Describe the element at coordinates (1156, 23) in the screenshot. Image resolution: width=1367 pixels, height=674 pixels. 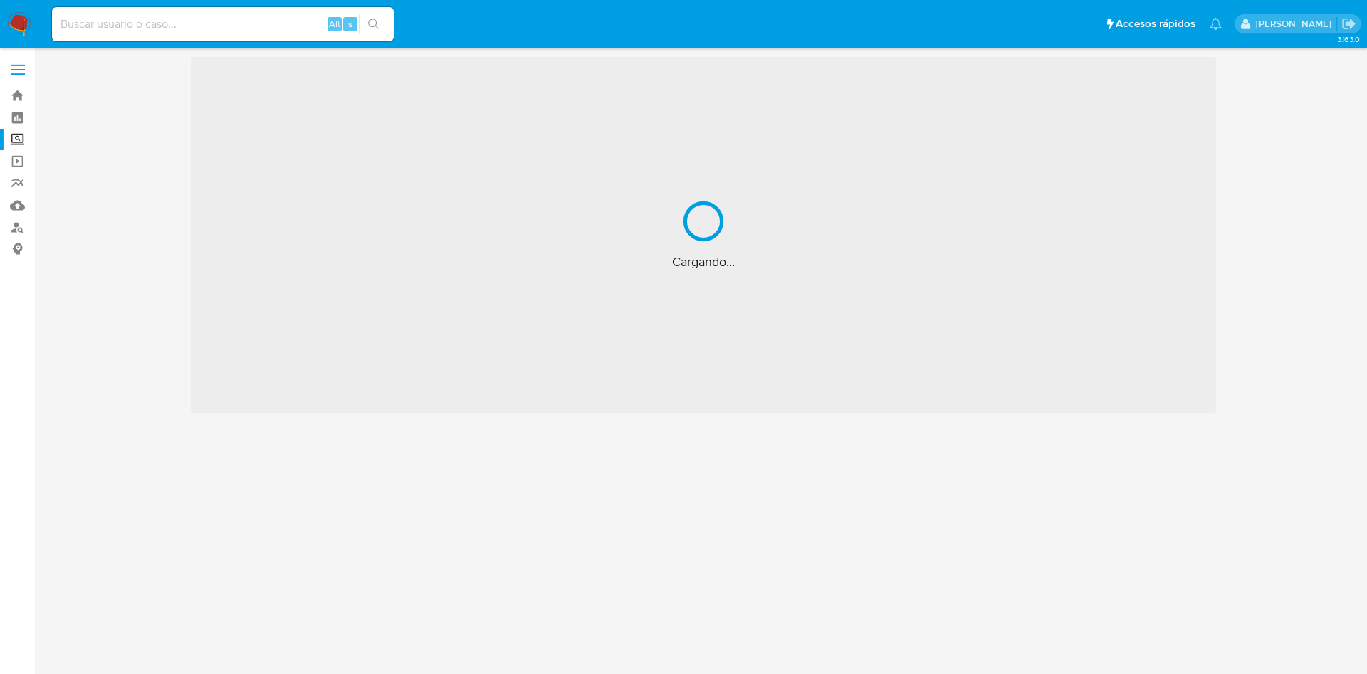
I see `span: Accesos rápidos` at that location.